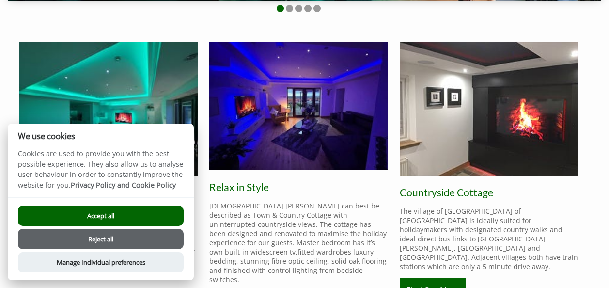 The width and height of the screenshot is (609, 288). I want to click on button: Reject all, so click(101, 239).